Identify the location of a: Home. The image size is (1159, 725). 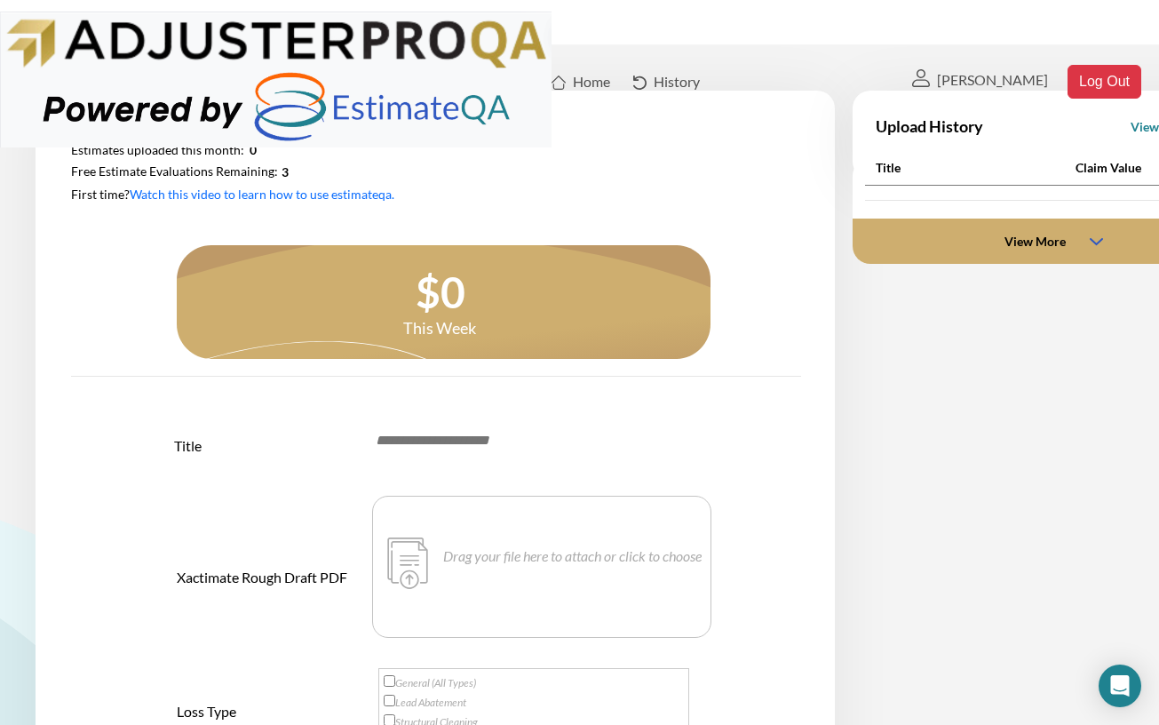
(570, 82).